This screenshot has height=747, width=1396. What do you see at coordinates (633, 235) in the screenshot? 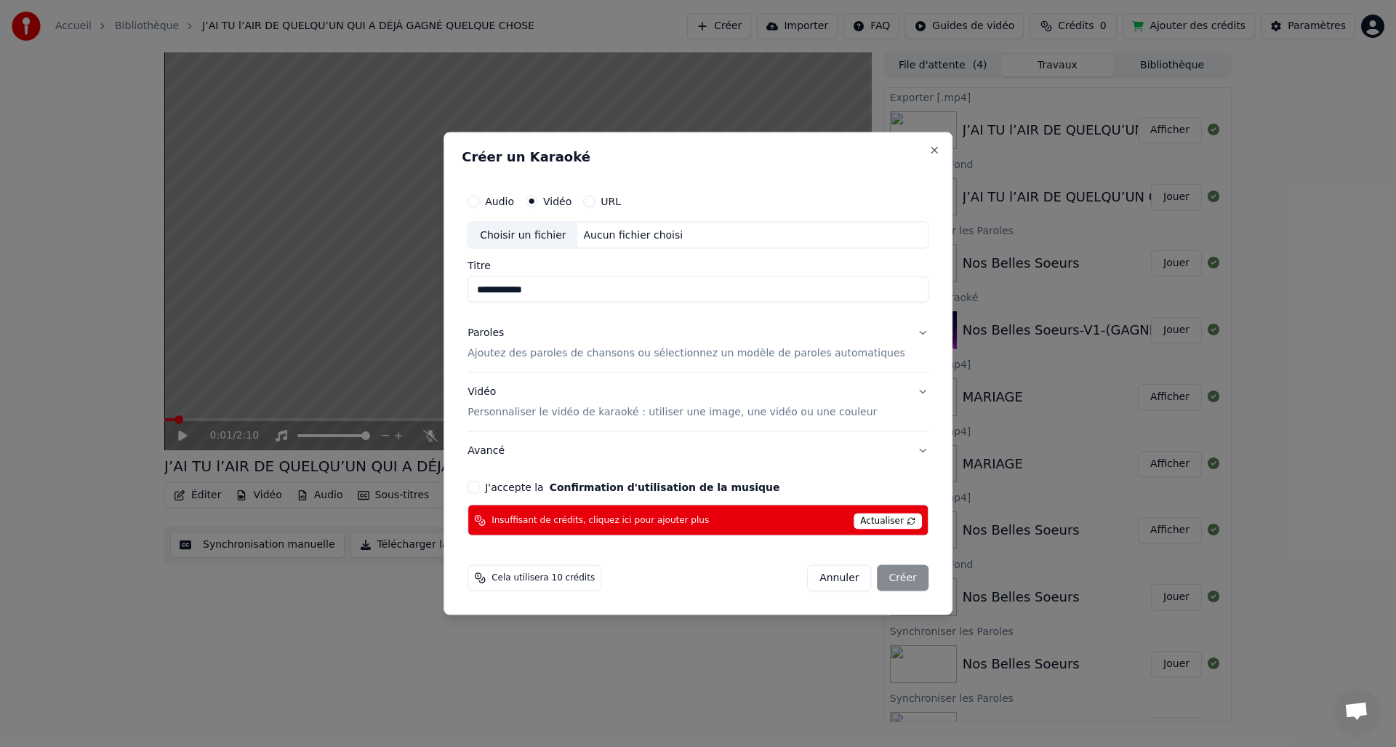
I see `div: Aucun fichier choisi` at bounding box center [633, 235].